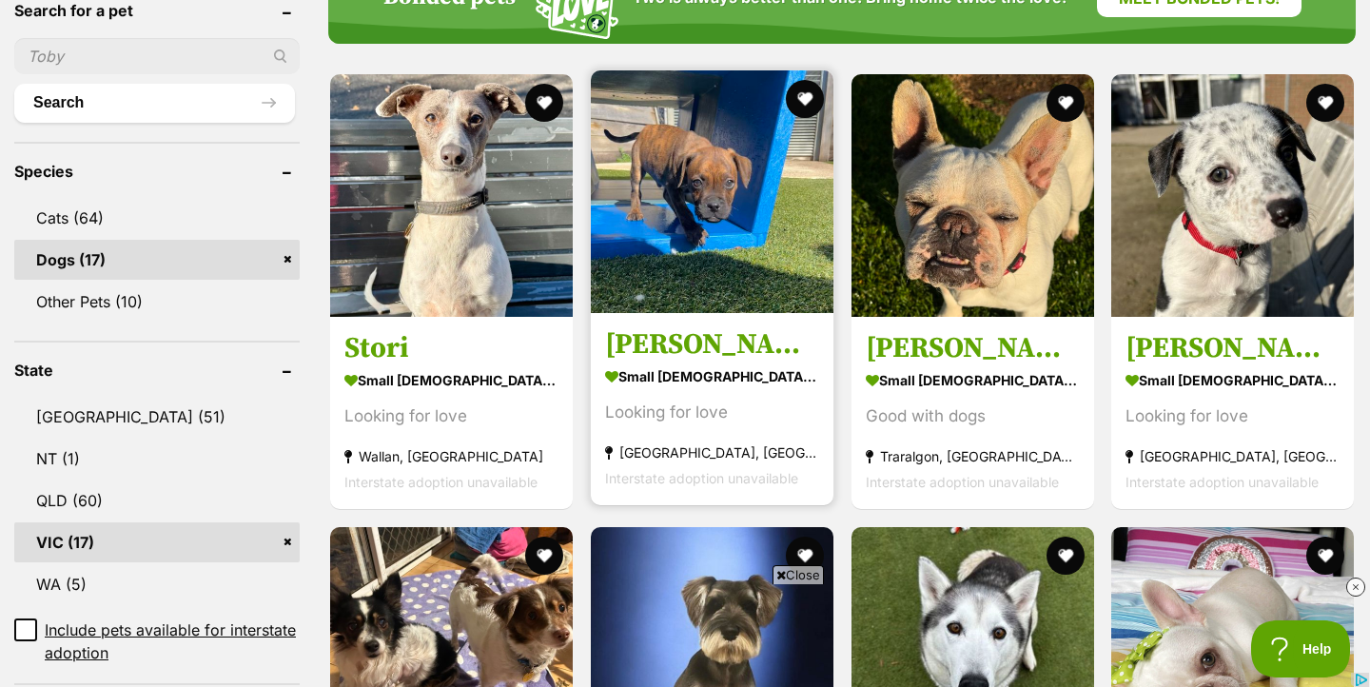 This screenshot has width=1370, height=687. I want to click on a: Dogs (17), so click(157, 260).